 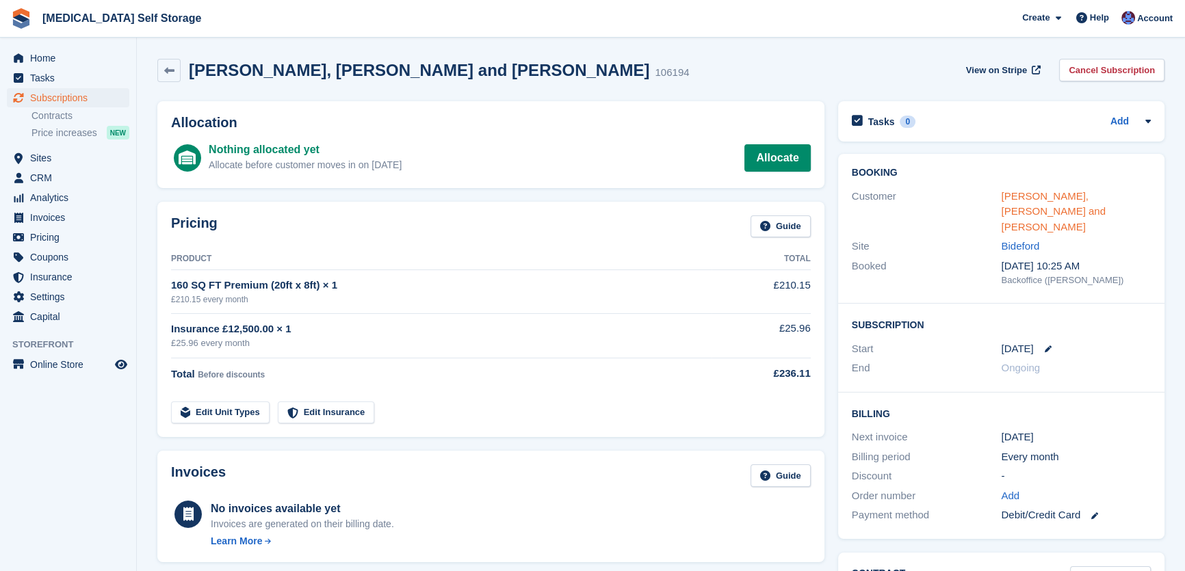 What do you see at coordinates (302, 524) in the screenshot?
I see `div: Invoices are generated on their billing date.` at bounding box center [302, 524].